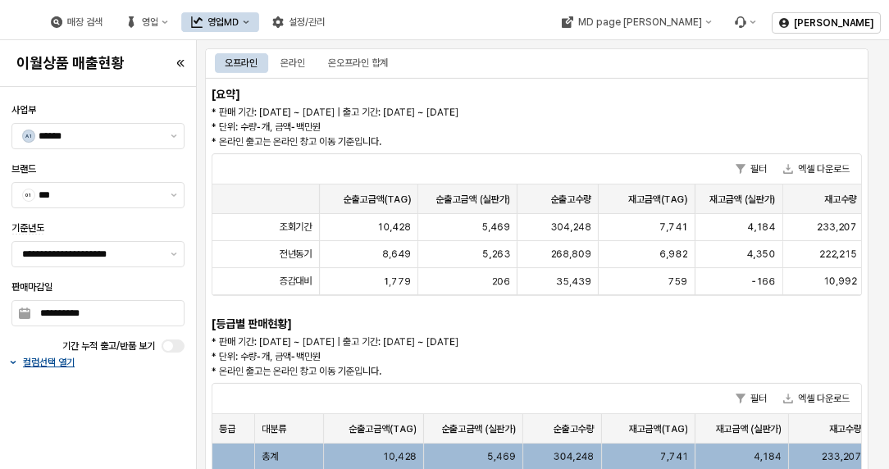  Describe the element at coordinates (496, 254) in the screenshot. I see `span: 5,263` at that location.